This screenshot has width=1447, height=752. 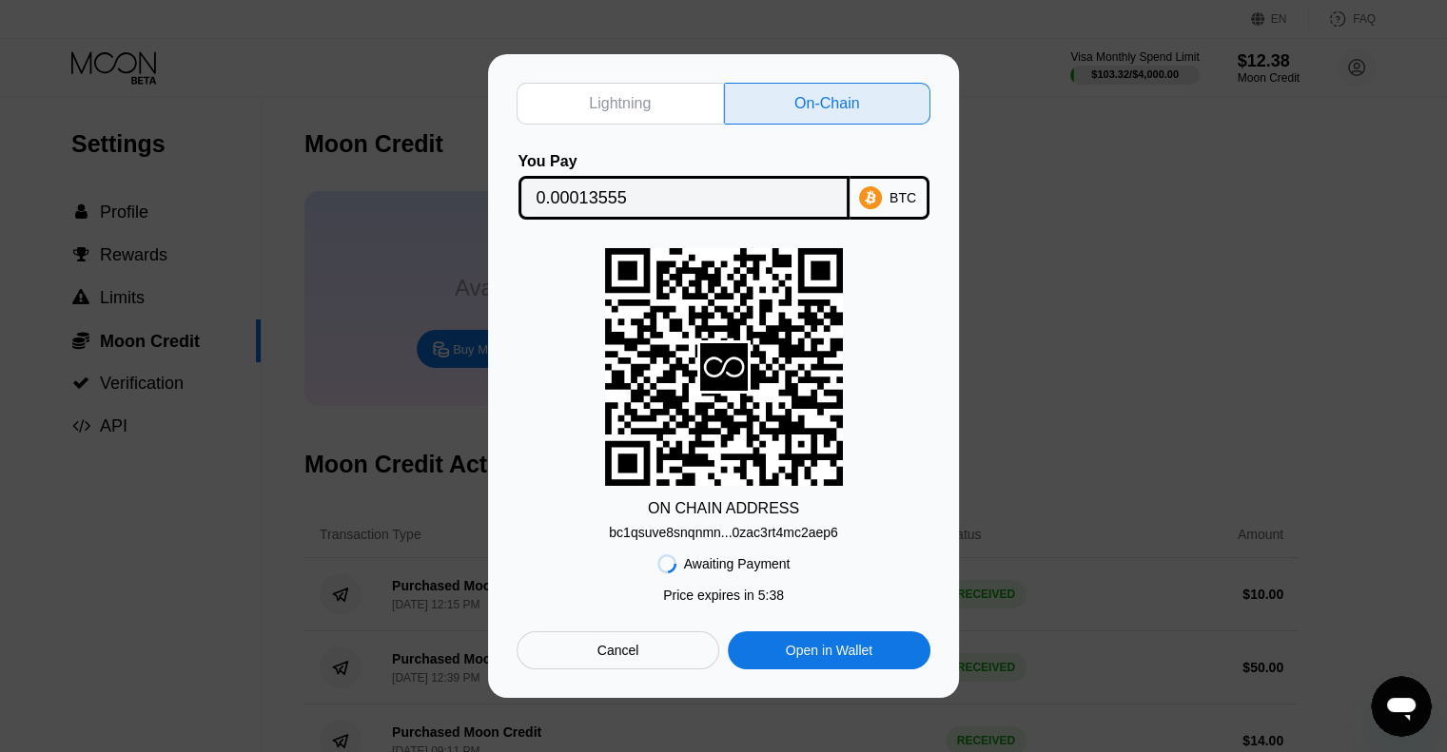 What do you see at coordinates (723, 509) in the screenshot?
I see `div: ON CHAIN ADDRESS` at bounding box center [723, 509].